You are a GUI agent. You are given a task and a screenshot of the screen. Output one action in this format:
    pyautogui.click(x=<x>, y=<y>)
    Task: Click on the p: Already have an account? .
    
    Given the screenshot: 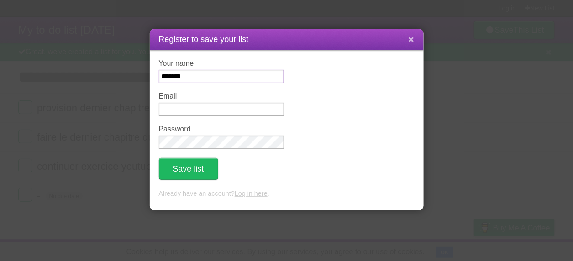 What is the action you would take?
    pyautogui.click(x=287, y=194)
    